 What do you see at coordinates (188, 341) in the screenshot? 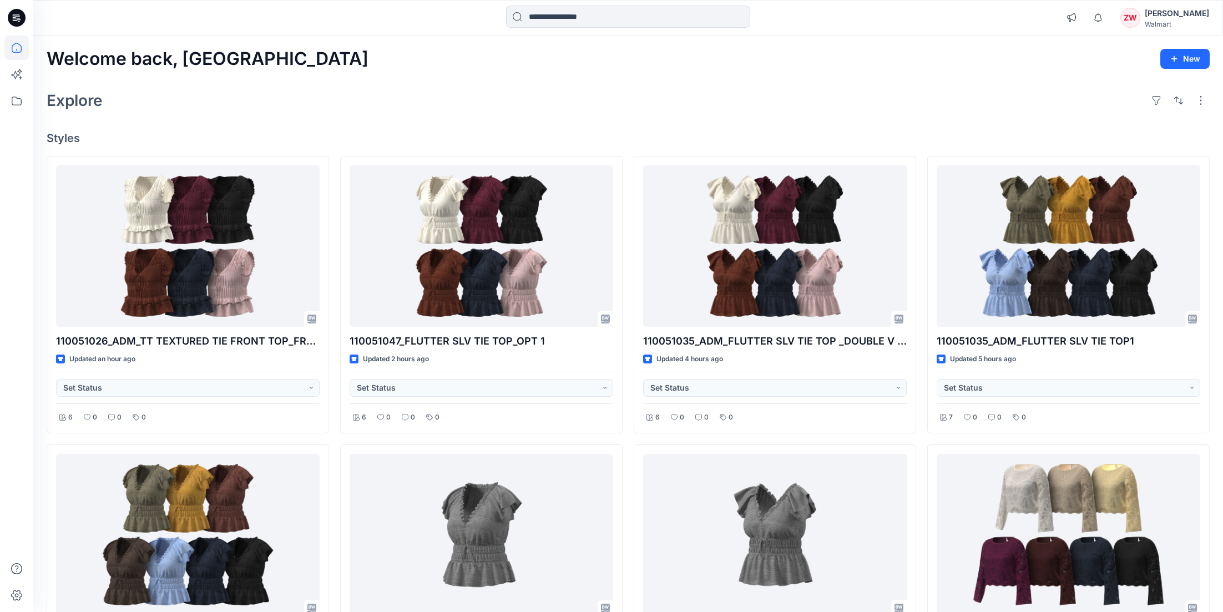
I see `p: 110051026_ADM_TT TEXTURED TIE FRONT TOP_FRENCH BINDIND` at bounding box center [188, 341].